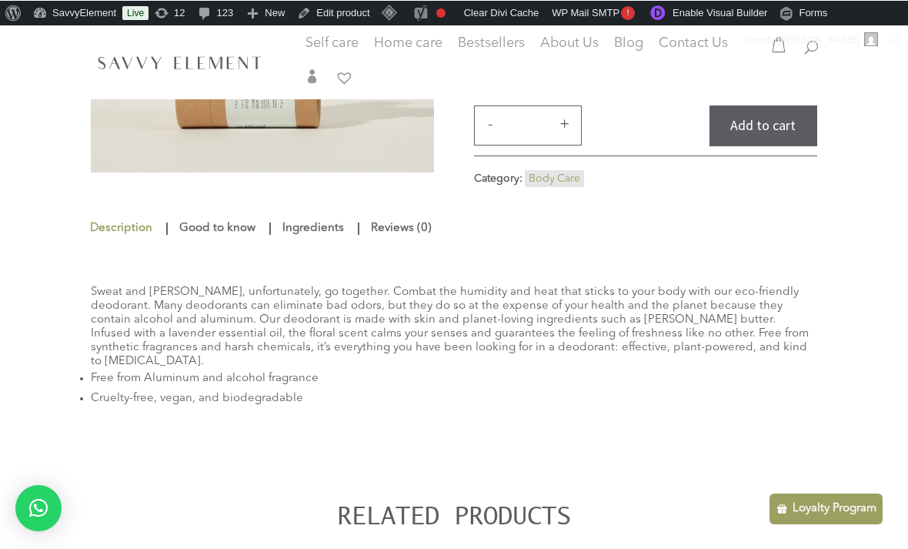 This screenshot has width=908, height=549. What do you see at coordinates (527, 125) in the screenshot?
I see `input: Product quantity` at bounding box center [527, 125].